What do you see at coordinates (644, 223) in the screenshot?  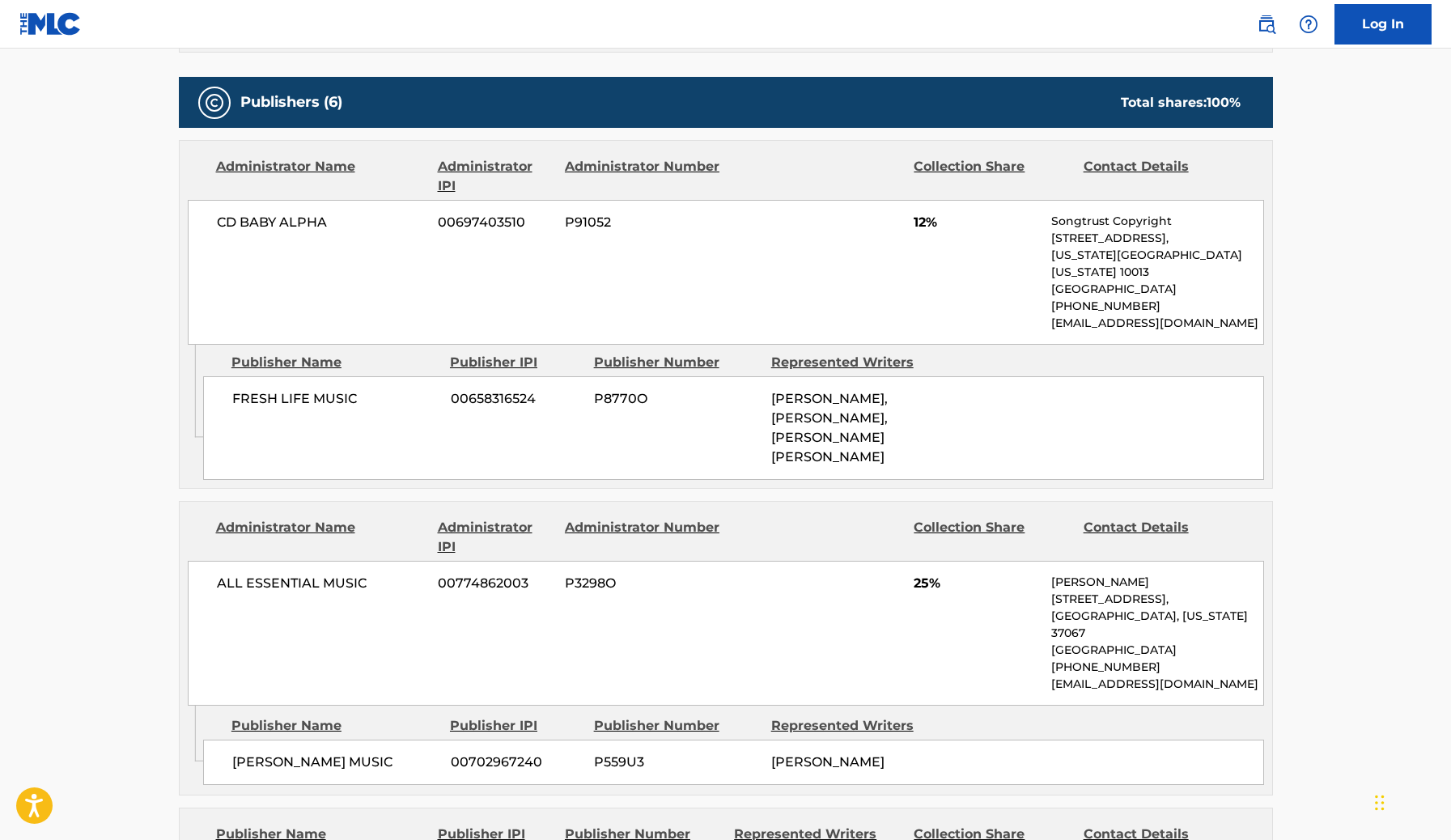 I see `span: P91052` at bounding box center [644, 223].